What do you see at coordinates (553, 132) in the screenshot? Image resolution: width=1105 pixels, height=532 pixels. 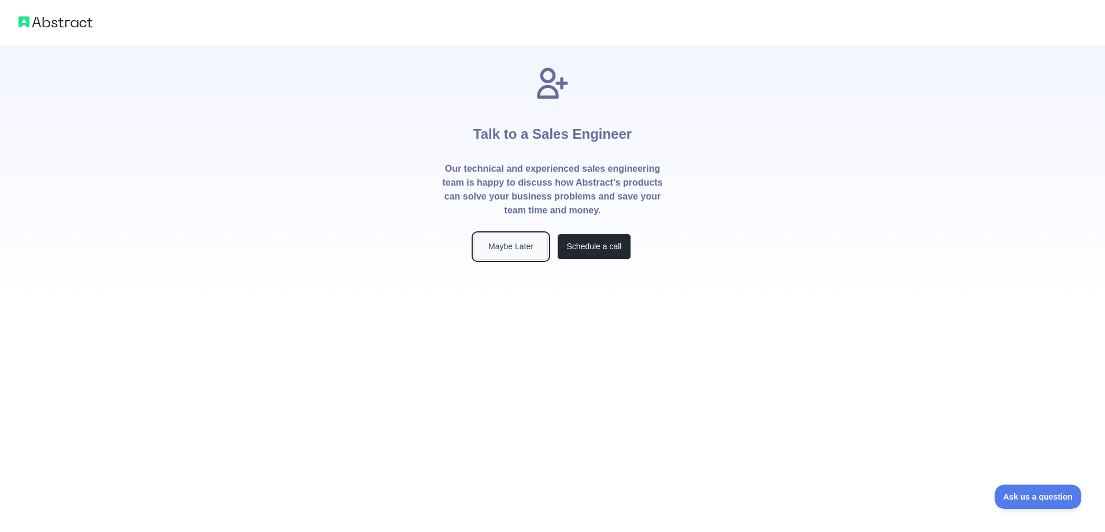 I see `h1: Talk to a Sales Engineer` at bounding box center [553, 132].